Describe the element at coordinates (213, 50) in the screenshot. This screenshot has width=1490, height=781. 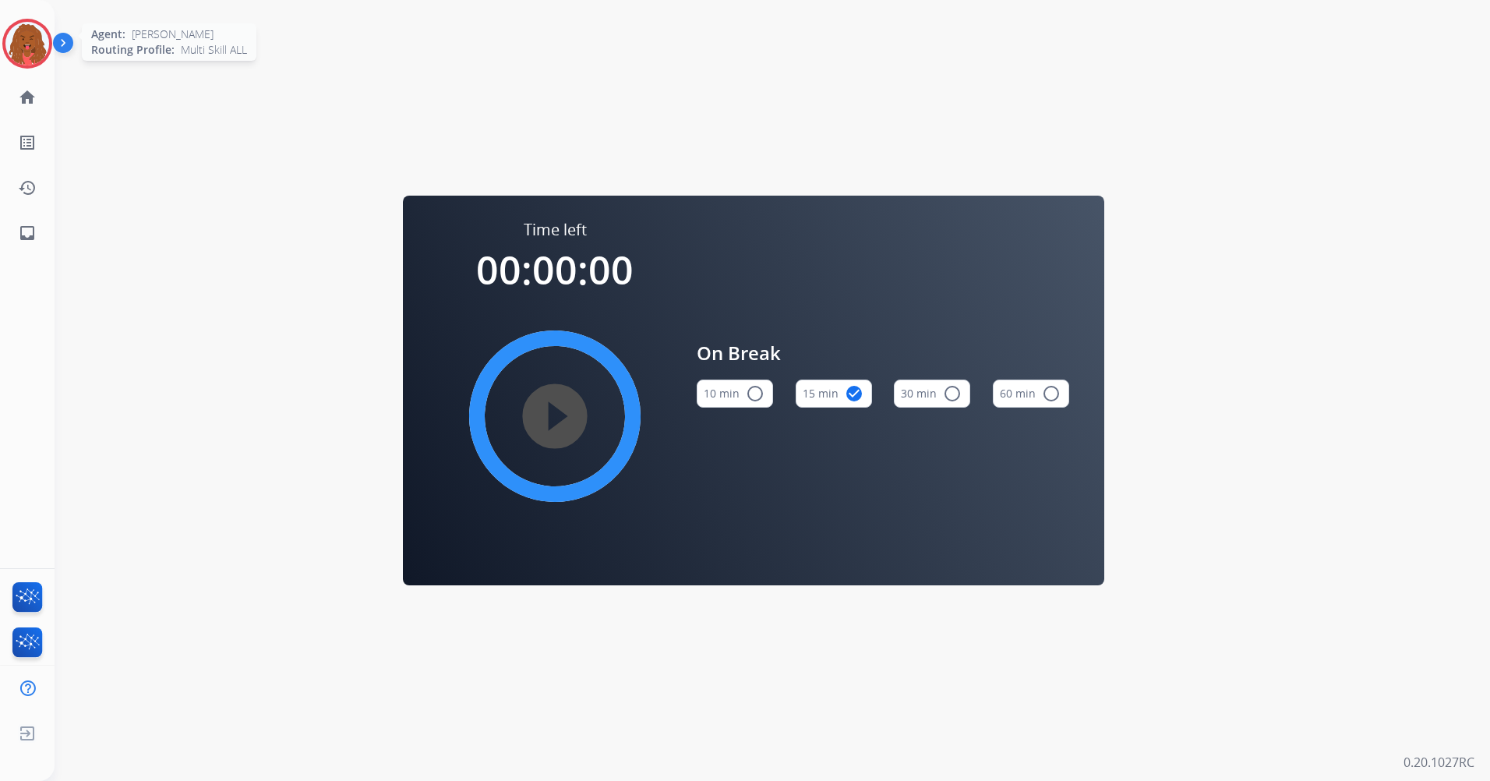
I see `span: Multi Skill ALL` at that location.